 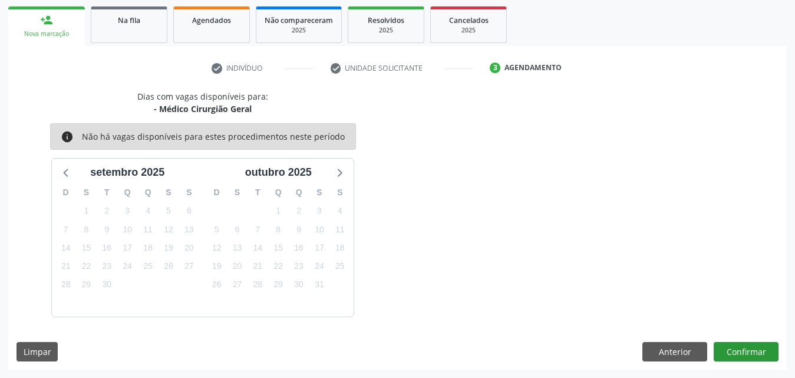 I want to click on span: domingo, 12 de outubro de 2025, so click(x=217, y=248).